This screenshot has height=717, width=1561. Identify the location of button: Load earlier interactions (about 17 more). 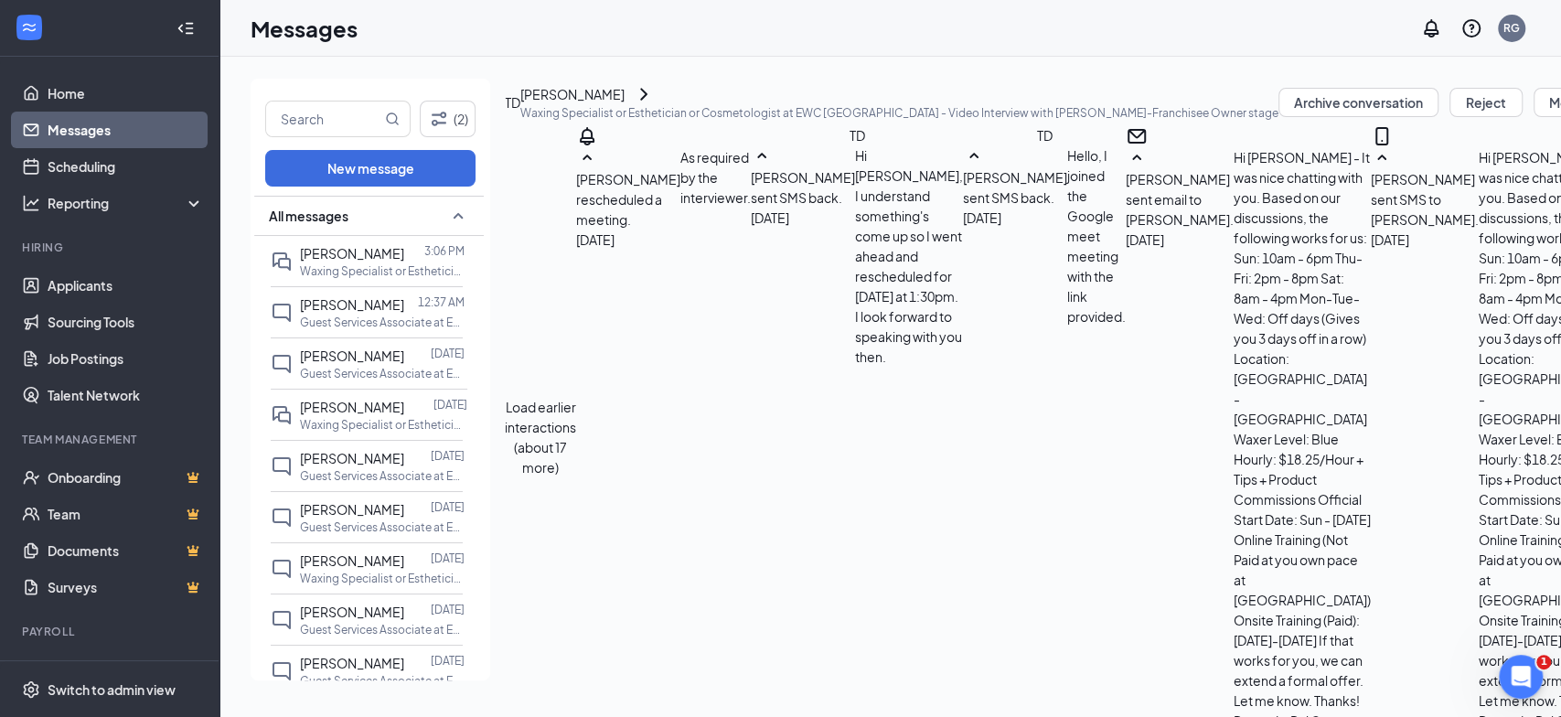
(540, 437).